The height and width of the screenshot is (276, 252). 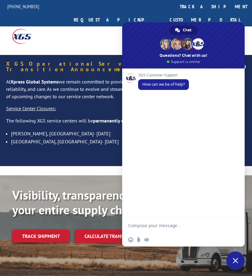 I want to click on u: Service Center Closures:, so click(x=31, y=108).